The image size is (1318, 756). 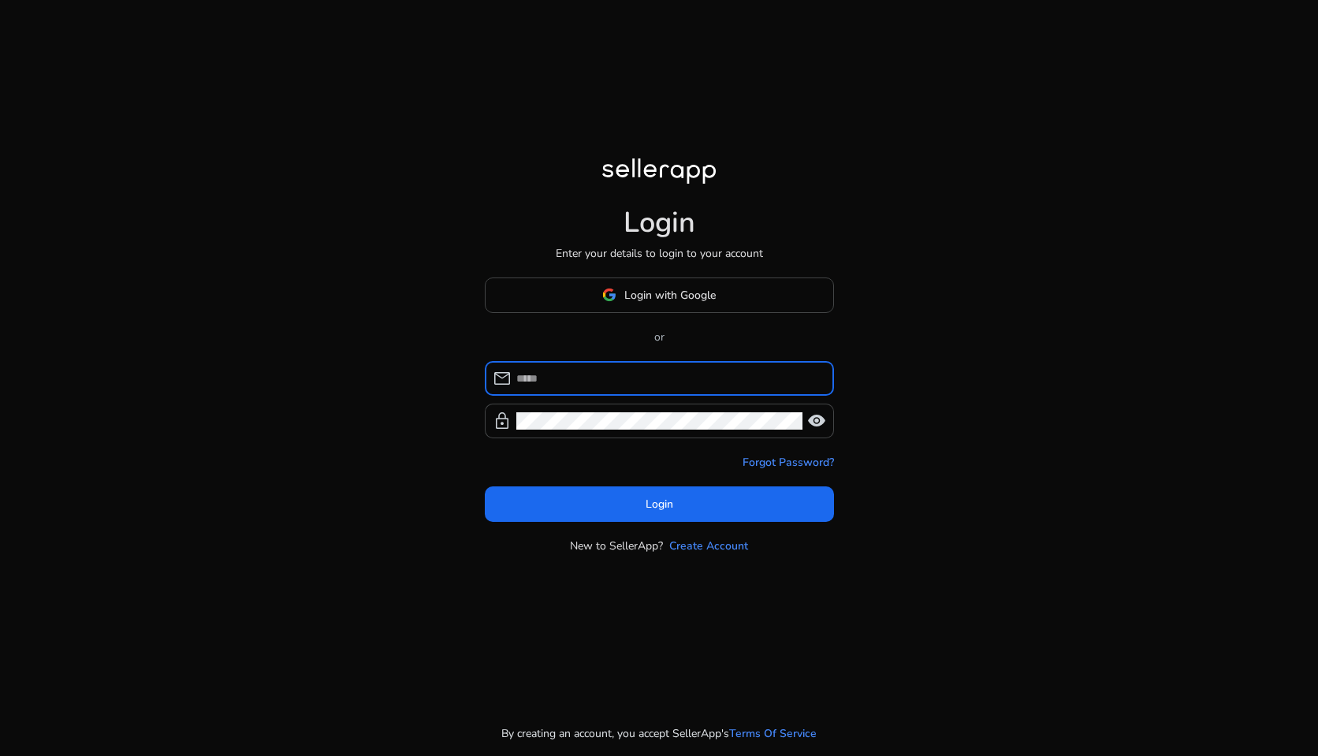 What do you see at coordinates (772, 733) in the screenshot?
I see `a: Terms Of Service` at bounding box center [772, 733].